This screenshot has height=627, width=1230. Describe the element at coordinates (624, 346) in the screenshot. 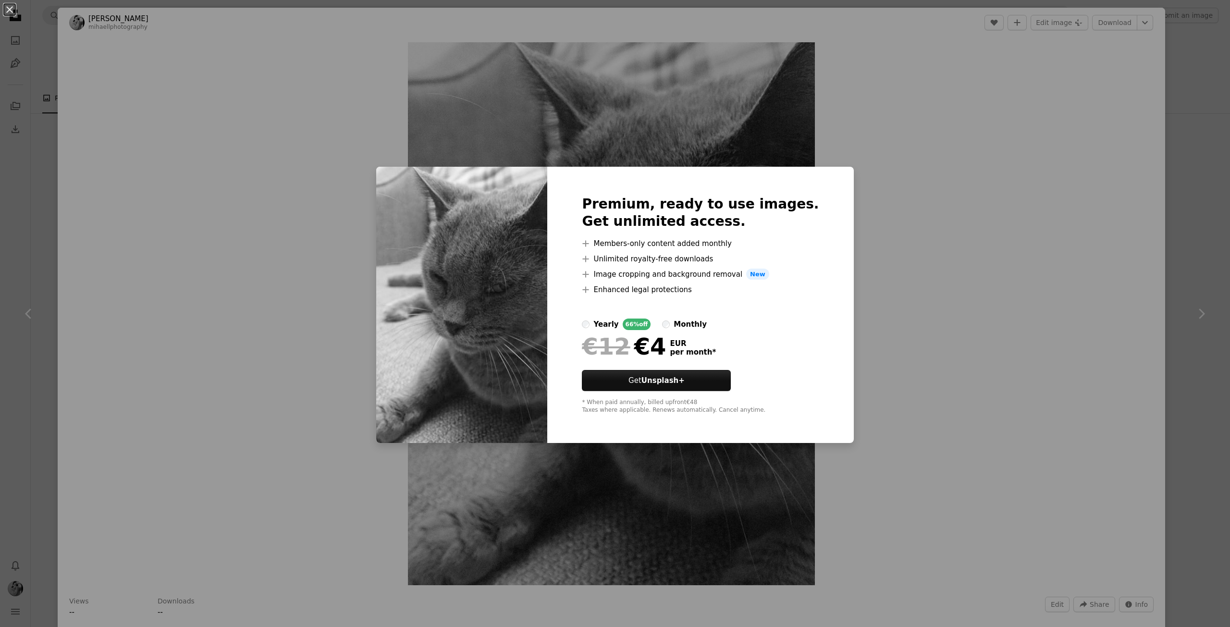

I see `div: €4` at that location.